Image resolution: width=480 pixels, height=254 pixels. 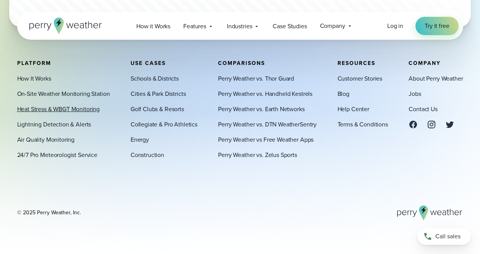 What do you see at coordinates (395, 26) in the screenshot?
I see `a: Log in` at bounding box center [395, 26].